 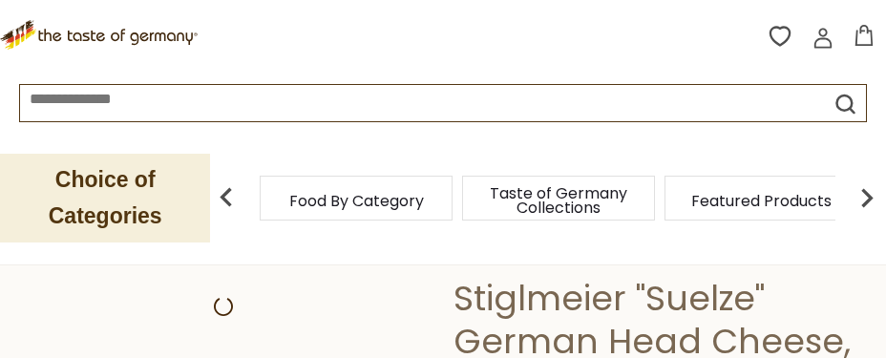 What do you see at coordinates (867, 198) in the screenshot?
I see `img: next arrow` at bounding box center [867, 198].